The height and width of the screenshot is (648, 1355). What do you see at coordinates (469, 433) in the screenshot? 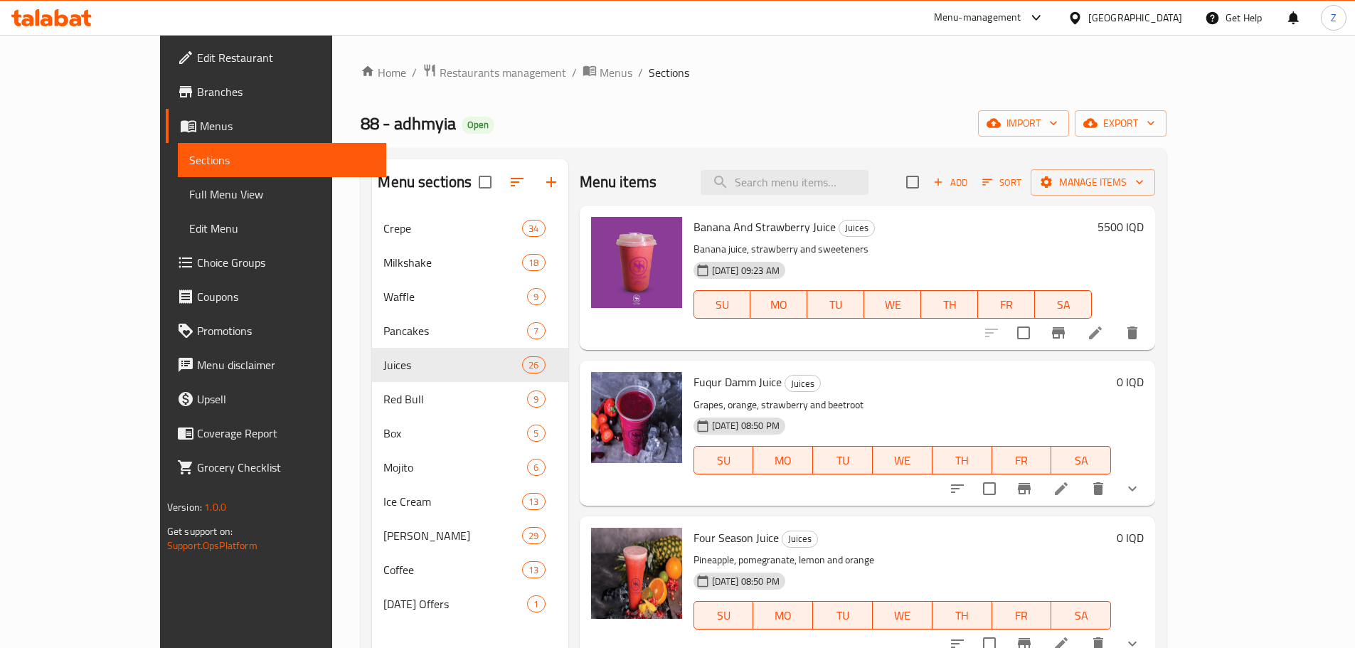
I see `div: Box5` at bounding box center [469, 433].